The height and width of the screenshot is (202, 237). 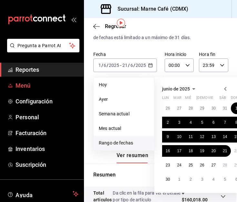 I want to click on label: Fecha, so click(x=125, y=54).